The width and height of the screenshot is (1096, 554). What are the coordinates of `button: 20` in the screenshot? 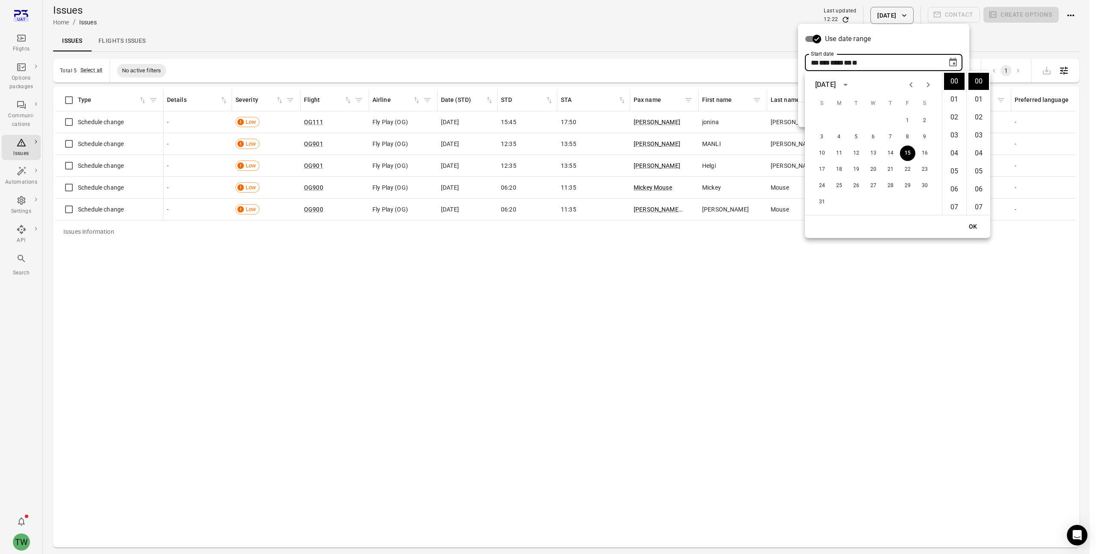 It's located at (874, 170).